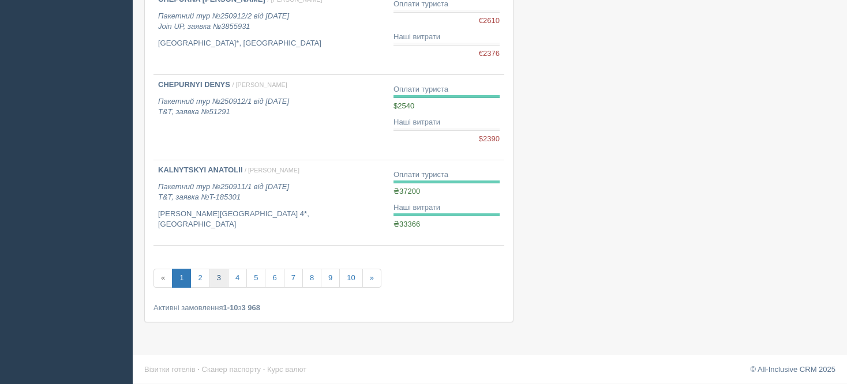 The width and height of the screenshot is (847, 384). Describe the element at coordinates (329, 307) in the screenshot. I see `div: Активні замовлення з` at that location.